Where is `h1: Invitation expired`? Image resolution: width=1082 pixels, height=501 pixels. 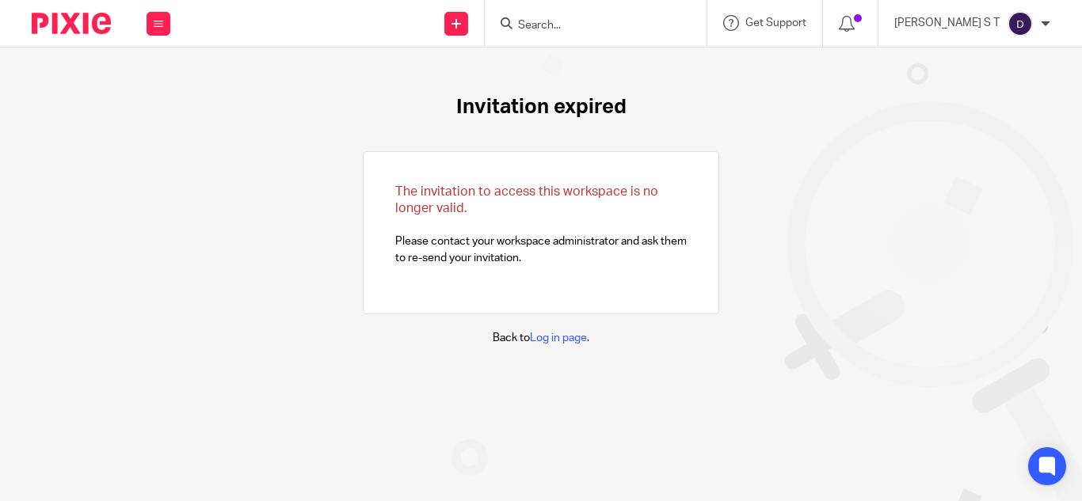
h1: Invitation expired is located at coordinates (541, 107).